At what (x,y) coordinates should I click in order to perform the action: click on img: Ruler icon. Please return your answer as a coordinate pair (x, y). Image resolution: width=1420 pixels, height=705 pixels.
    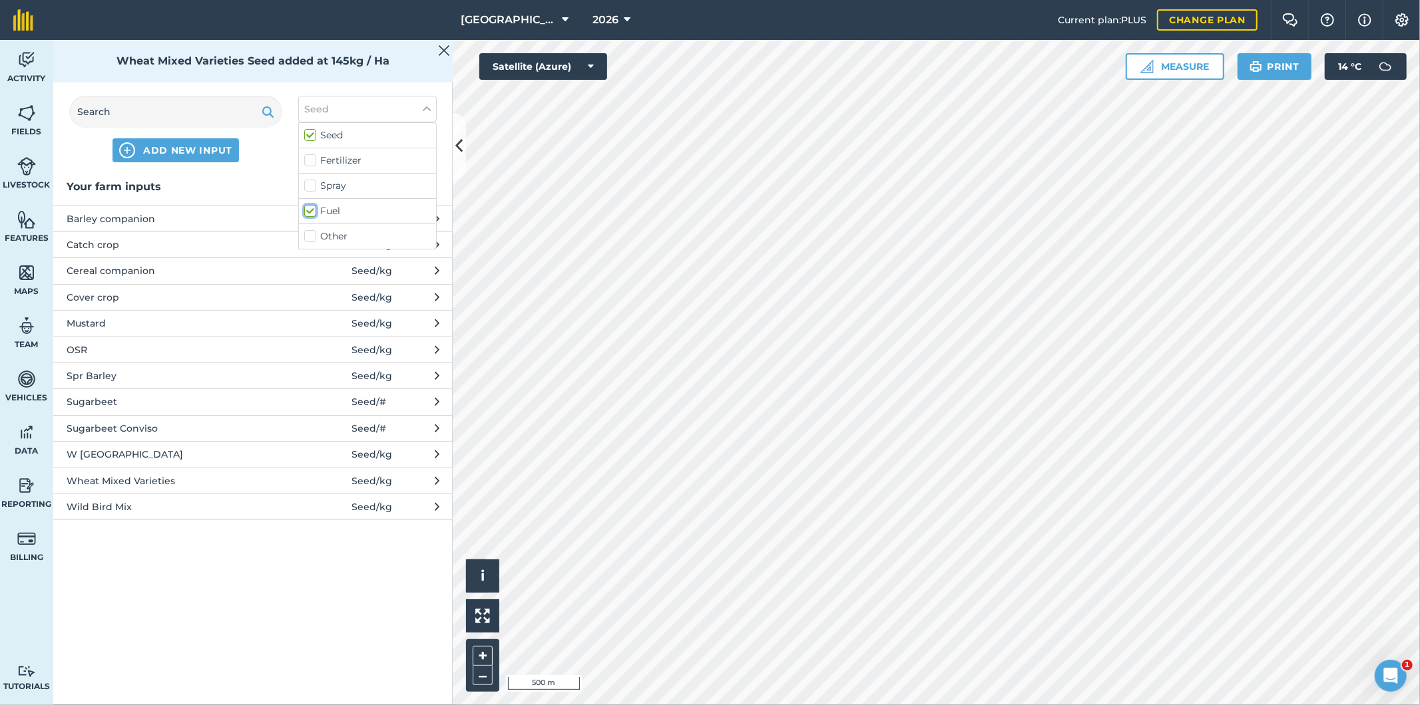
    Looking at the image, I should click on (1147, 67).